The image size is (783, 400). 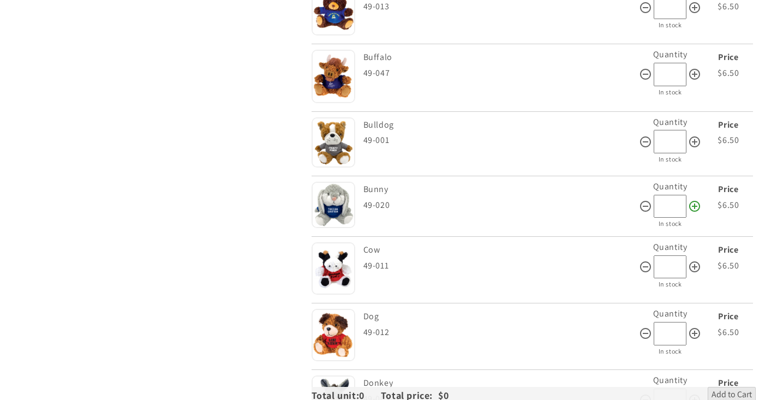 What do you see at coordinates (333, 76) in the screenshot?
I see `img: Buffalo` at bounding box center [333, 76].